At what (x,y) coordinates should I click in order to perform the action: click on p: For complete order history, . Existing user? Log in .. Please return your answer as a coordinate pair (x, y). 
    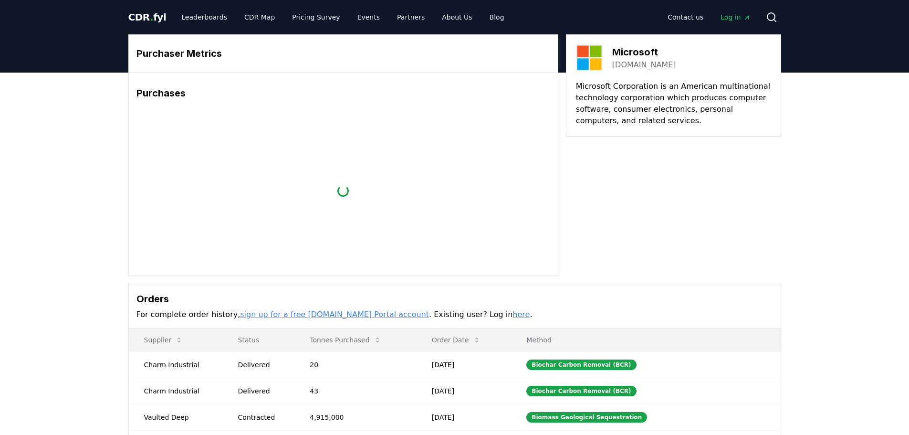
    Looking at the image, I should click on (455, 314).